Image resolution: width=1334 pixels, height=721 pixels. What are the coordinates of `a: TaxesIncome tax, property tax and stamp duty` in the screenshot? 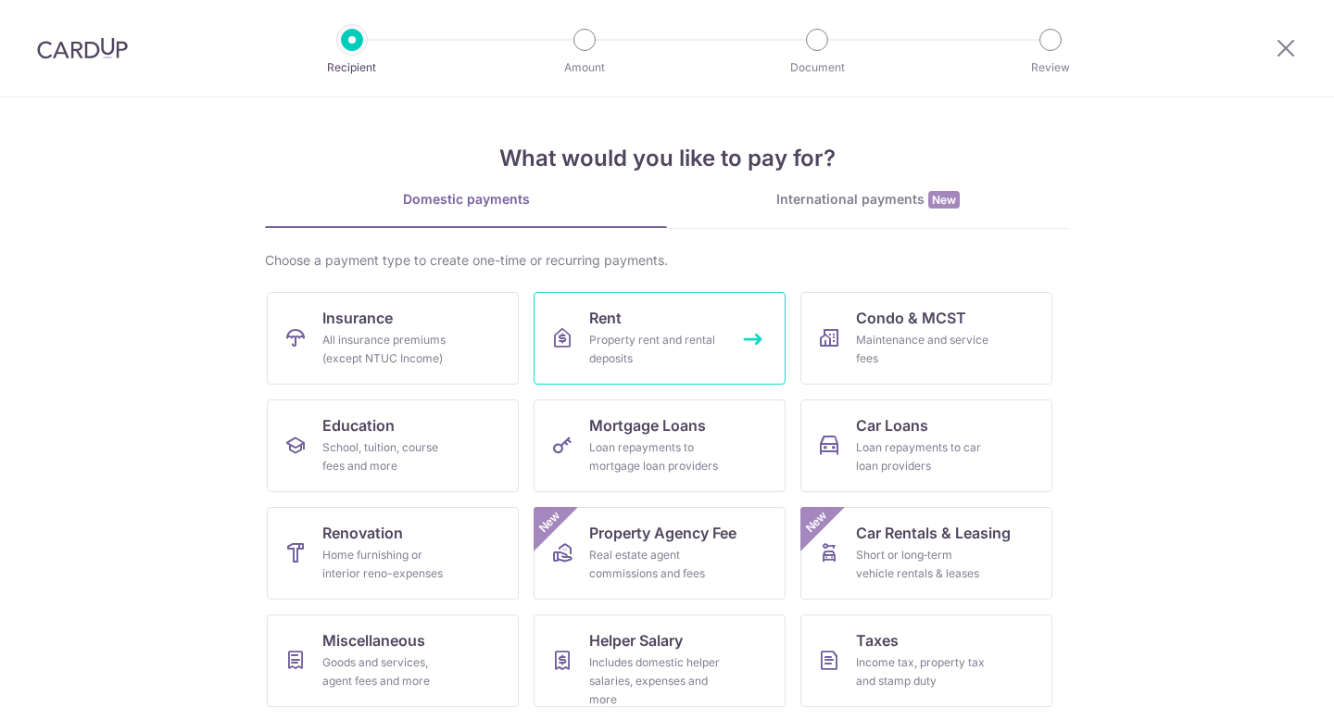 It's located at (926, 661).